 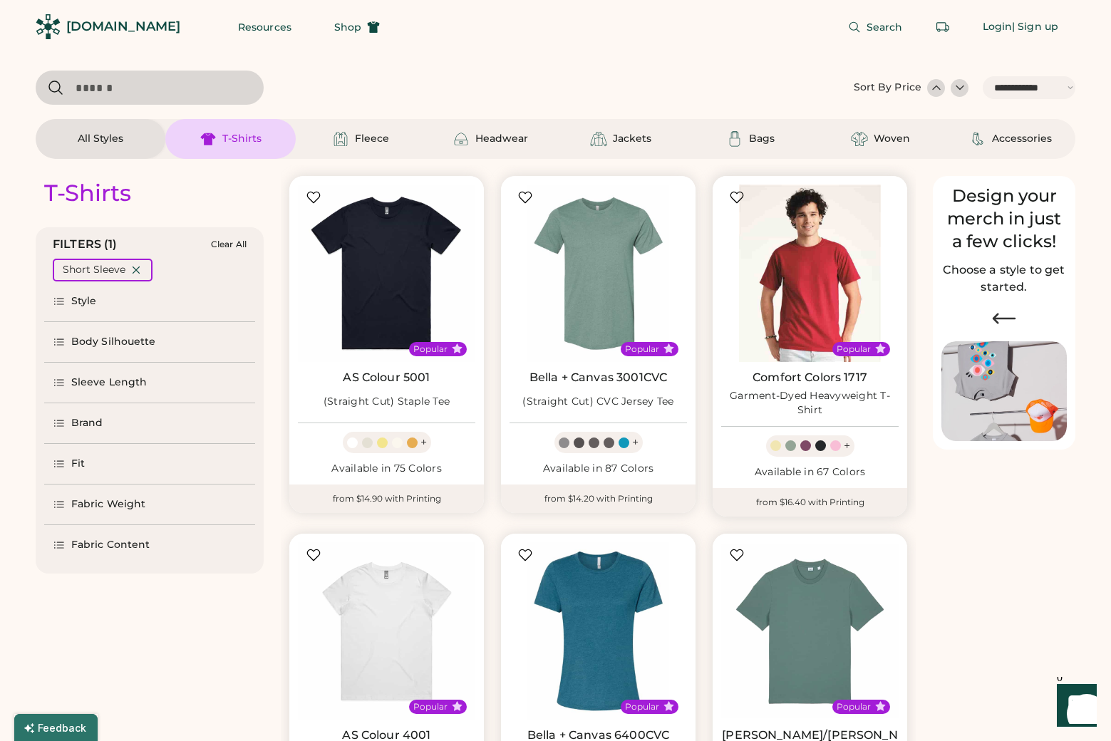 I want to click on img: Stanley/Stella SATU001 Creator 2.0 Premium Tee, so click(x=810, y=631).